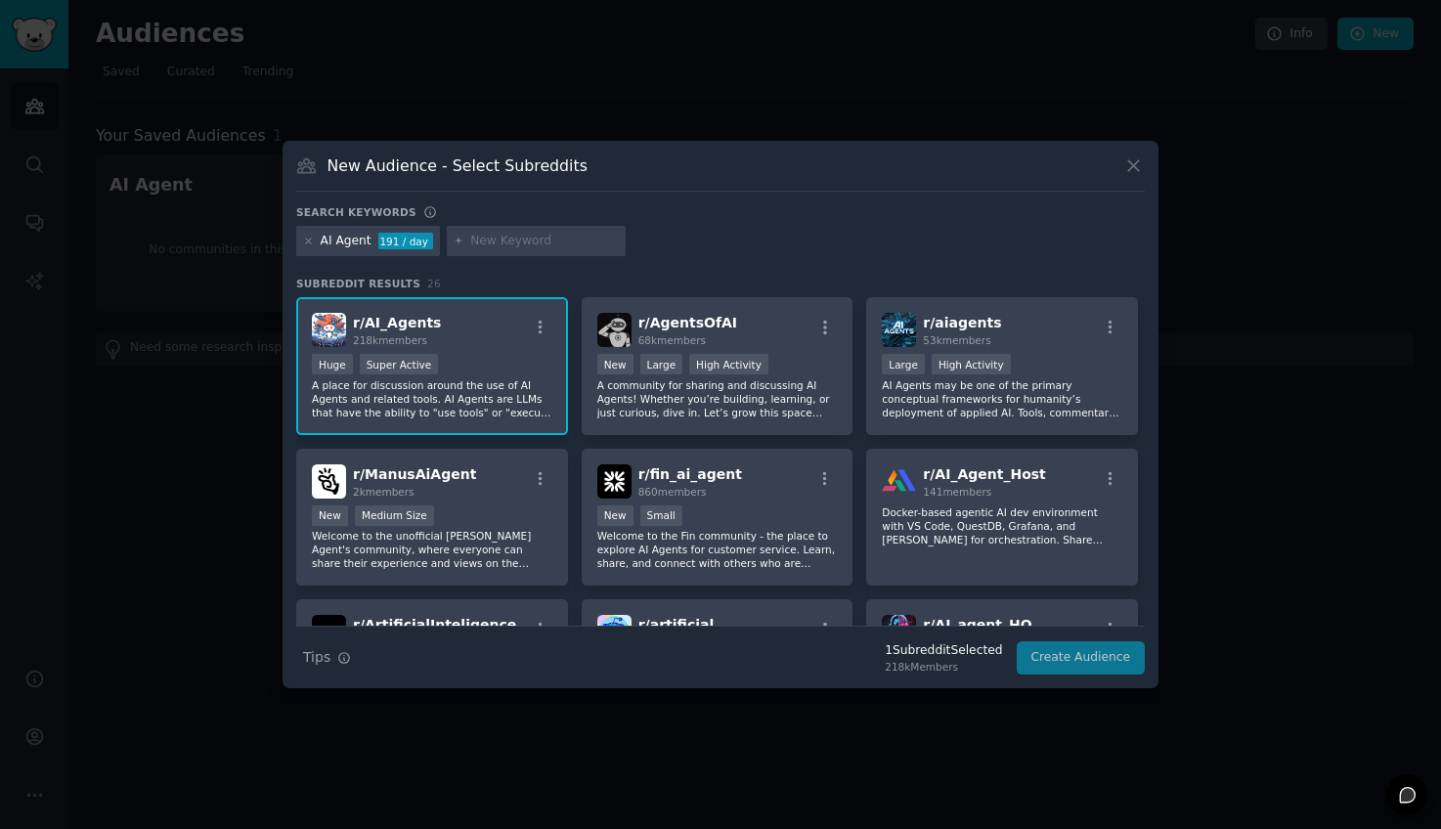 This screenshot has height=829, width=1441. What do you see at coordinates (977, 625) in the screenshot?
I see `span: r/ AI_agent_HQ` at bounding box center [977, 625].